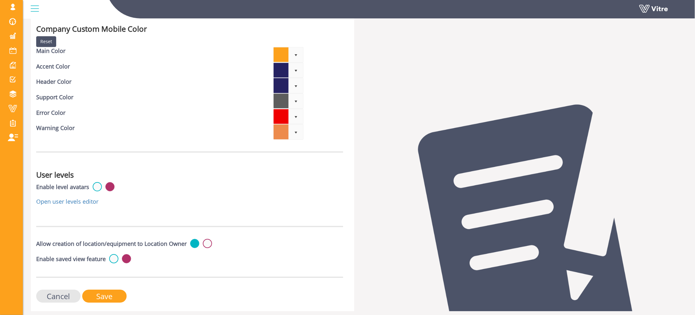 This screenshot has width=695, height=315. Describe the element at coordinates (51, 51) in the screenshot. I see `label: Main Color` at that location.